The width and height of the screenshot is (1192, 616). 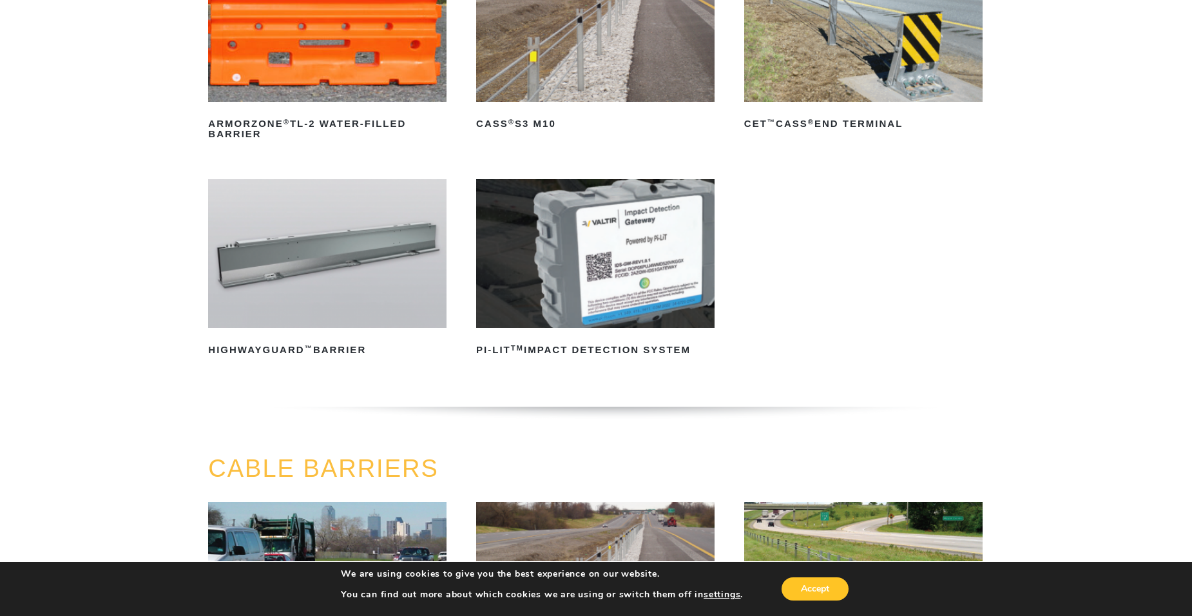 I want to click on h2: ArmorZone TL-2 Water-Filled Barrier, so click(x=327, y=129).